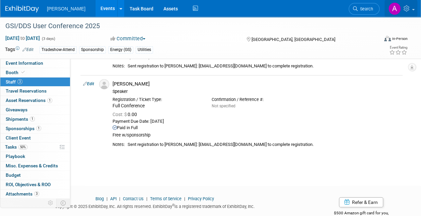 This screenshot has height=216, width=421. I want to click on span: Booth, so click(16, 72).